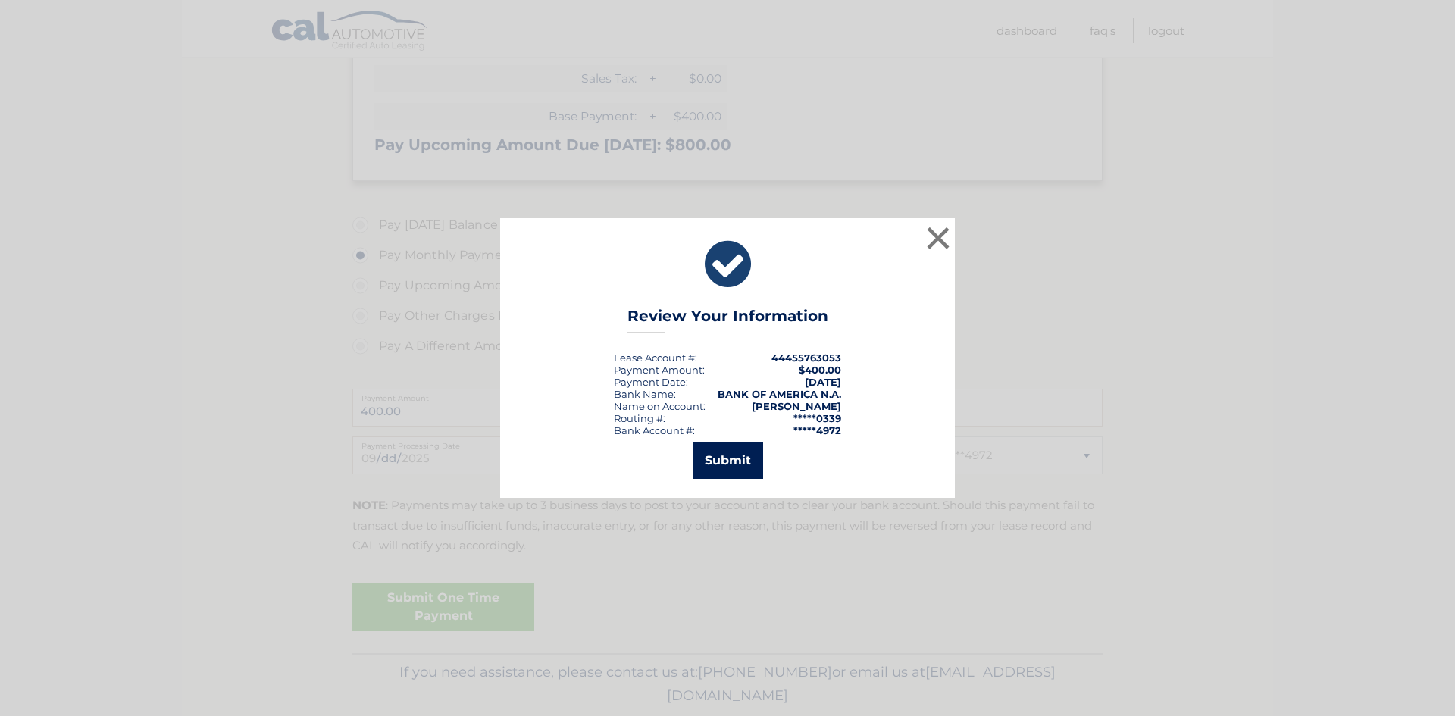  Describe the element at coordinates (660, 370) in the screenshot. I see `div: Payment Amount:` at that location.